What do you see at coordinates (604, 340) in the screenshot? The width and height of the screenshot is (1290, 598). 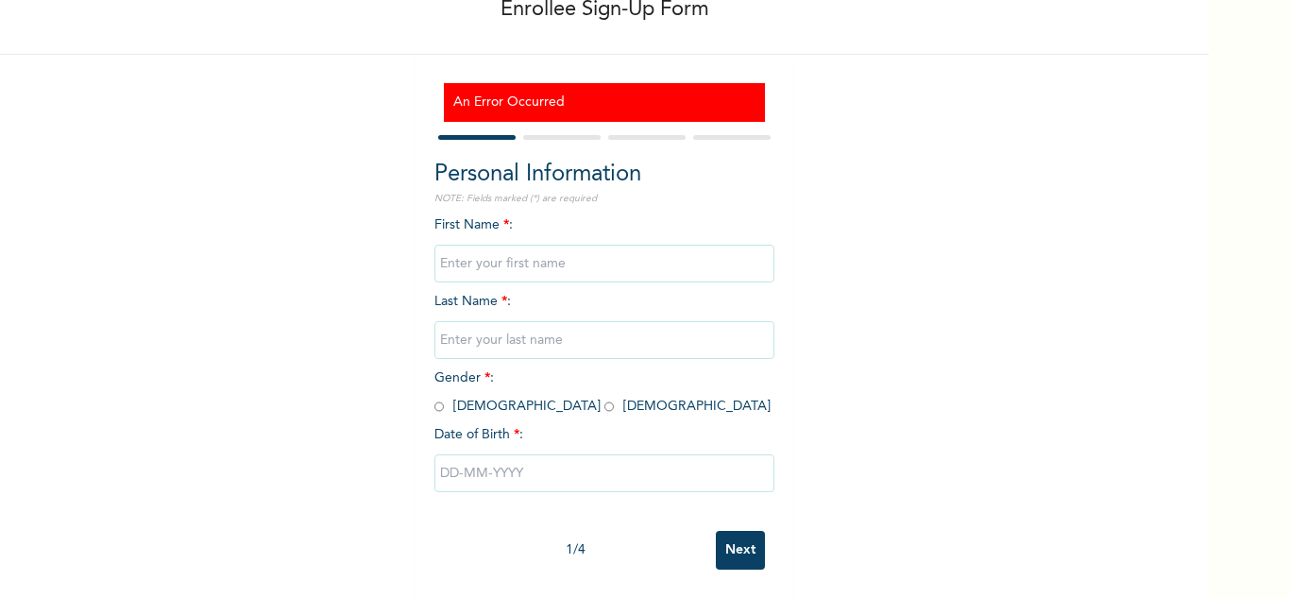 I see `input: Enter your last name` at bounding box center [604, 340].